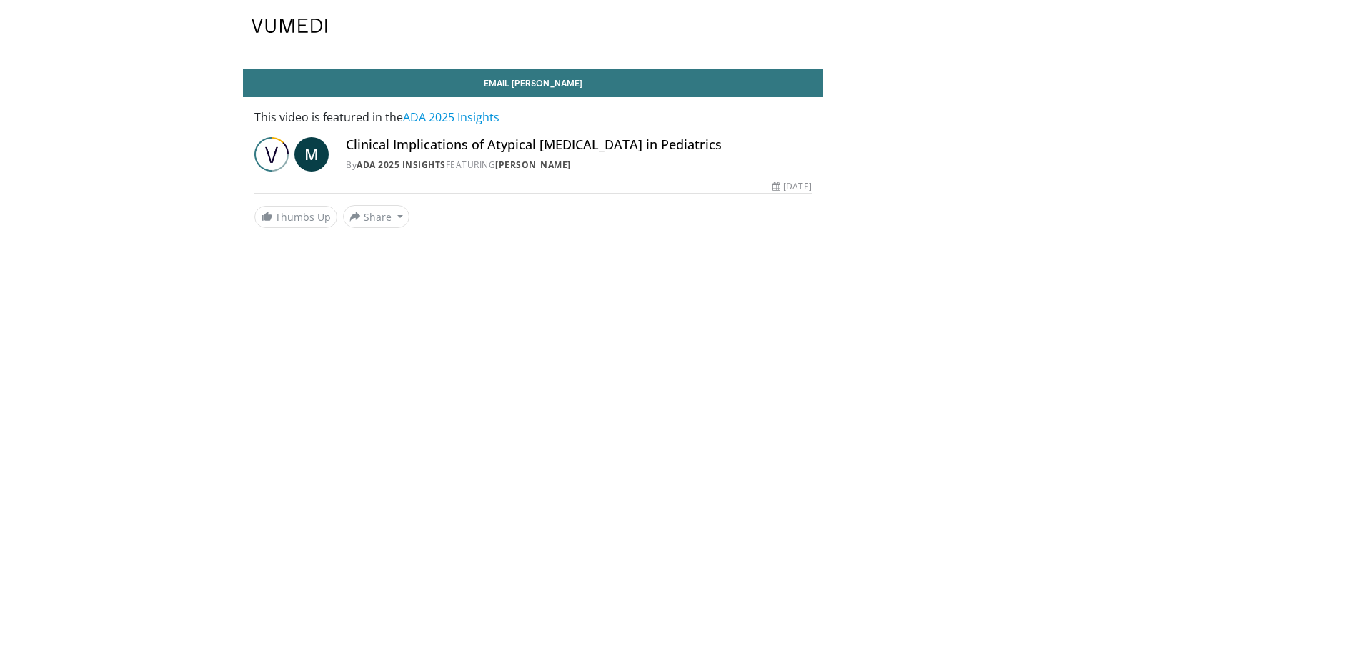 This screenshot has height=651, width=1372. What do you see at coordinates (312, 154) in the screenshot?
I see `a: M` at bounding box center [312, 154].